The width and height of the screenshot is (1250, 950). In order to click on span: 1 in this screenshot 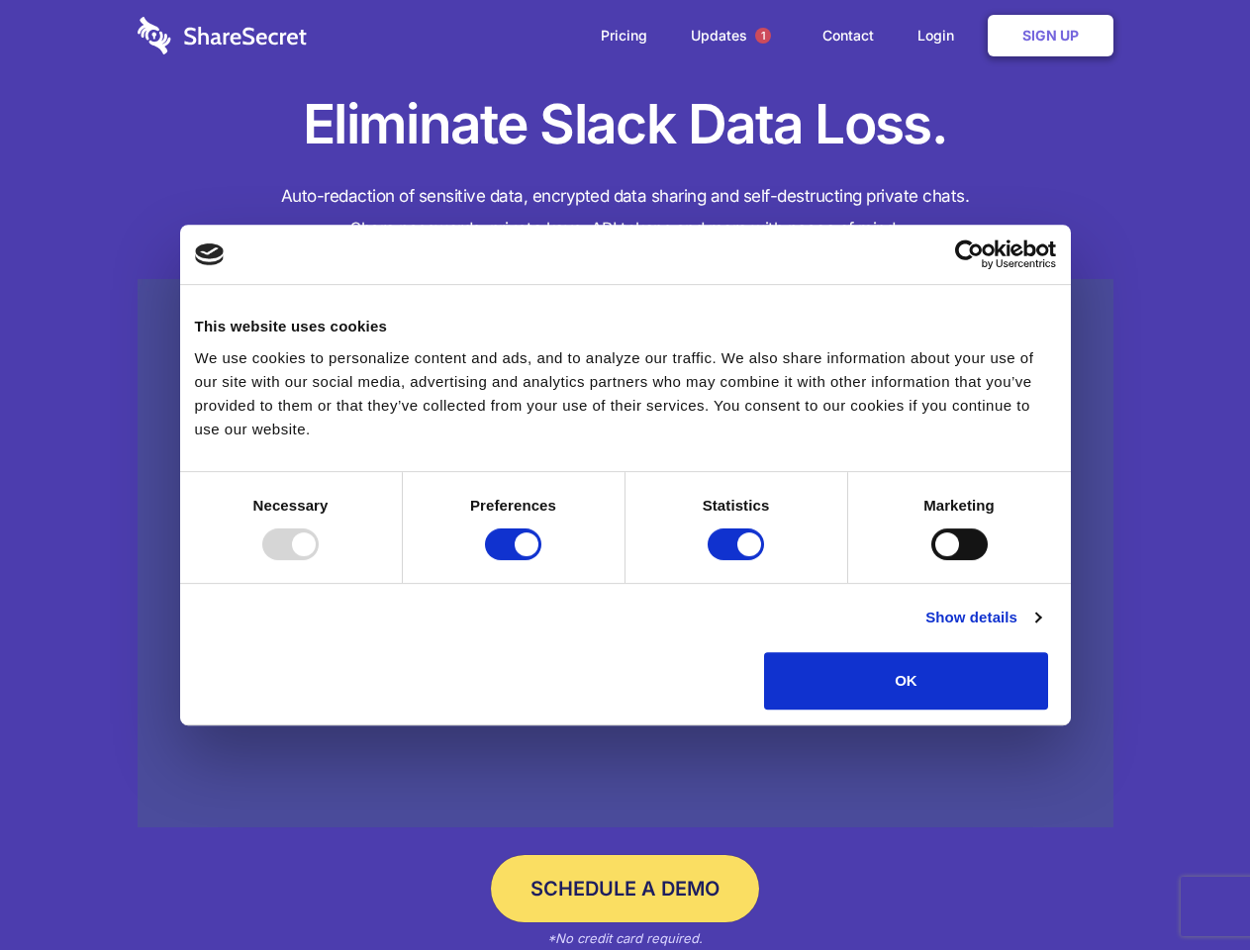, I will do `click(763, 36)`.